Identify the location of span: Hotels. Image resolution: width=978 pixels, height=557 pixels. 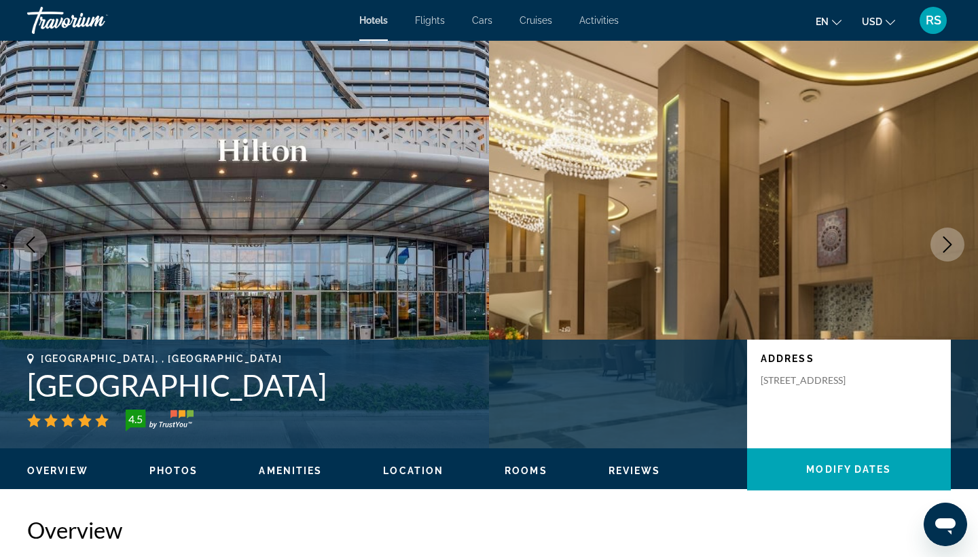
(374, 20).